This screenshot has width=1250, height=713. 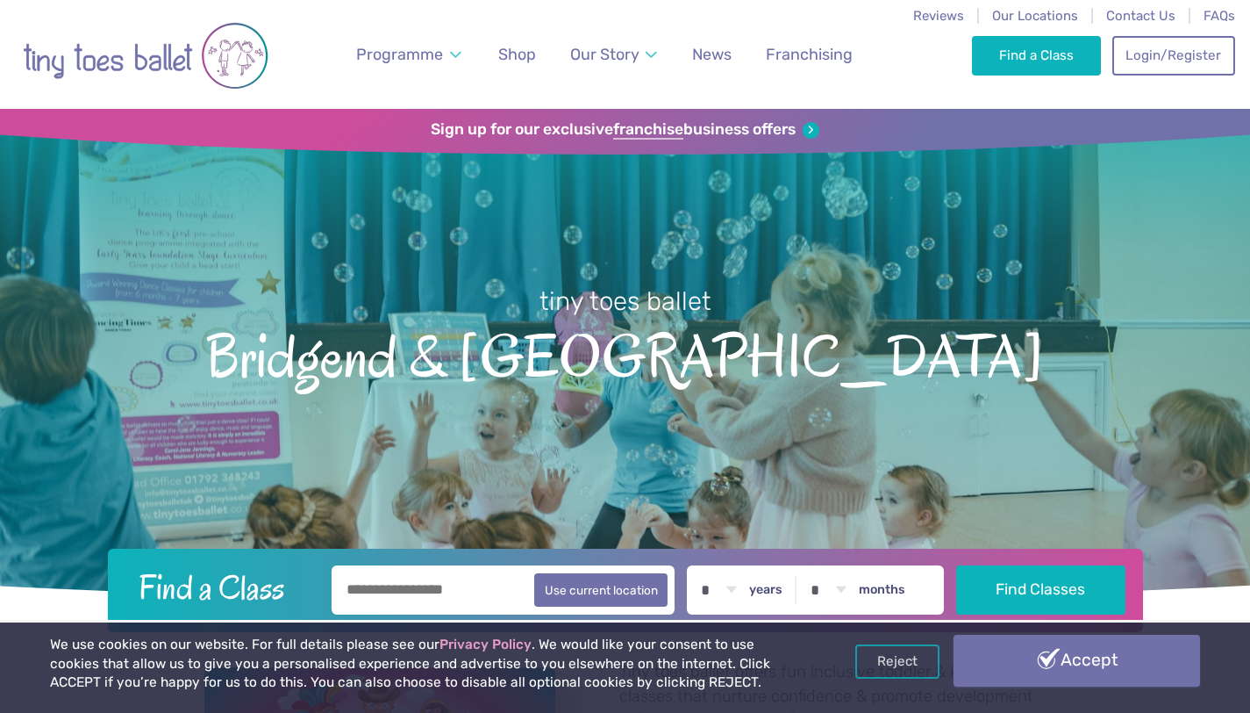 I want to click on a: Login/Register, so click(x=1174, y=55).